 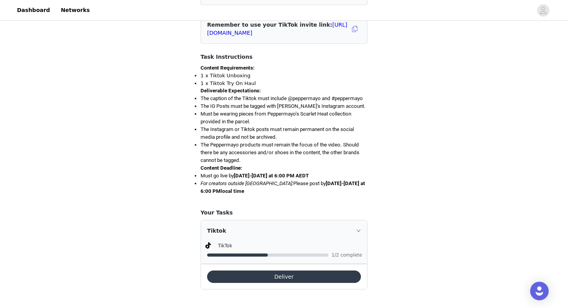 What do you see at coordinates (280, 152) in the screenshot?
I see `span: The Peppermayo products must remain the focus of the video. Should there be any accessories and/o...` at bounding box center [280, 152].